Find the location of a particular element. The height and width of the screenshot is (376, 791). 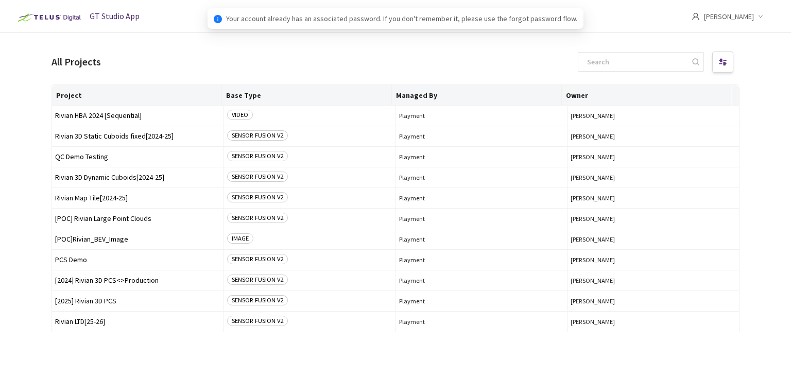

th: Project is located at coordinates (137, 95).